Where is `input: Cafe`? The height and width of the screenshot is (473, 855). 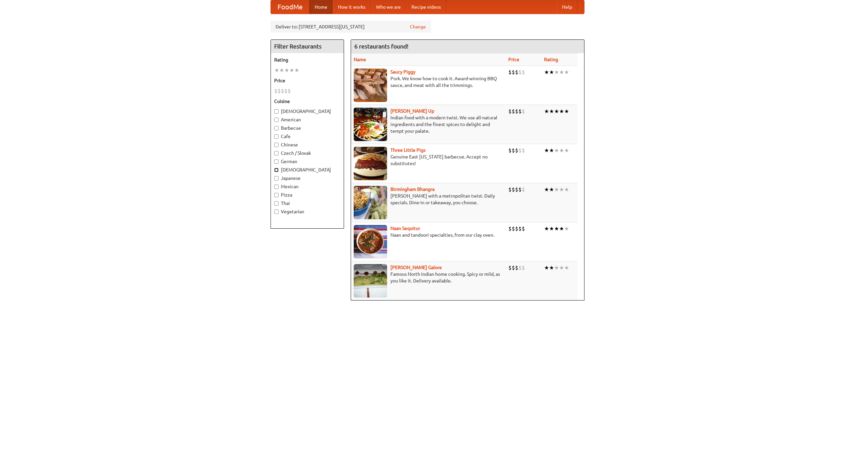
input: Cafe is located at coordinates (276, 136).